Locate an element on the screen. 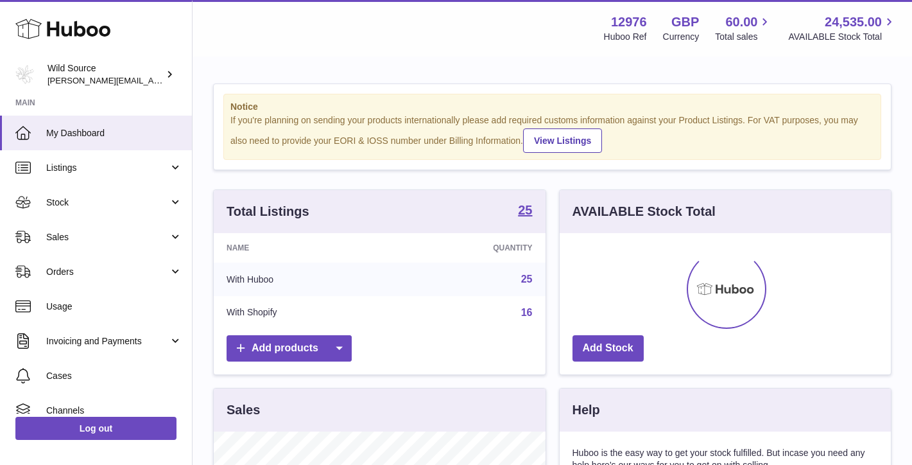 This screenshot has width=912, height=465. th: Name is located at coordinates (303, 248).